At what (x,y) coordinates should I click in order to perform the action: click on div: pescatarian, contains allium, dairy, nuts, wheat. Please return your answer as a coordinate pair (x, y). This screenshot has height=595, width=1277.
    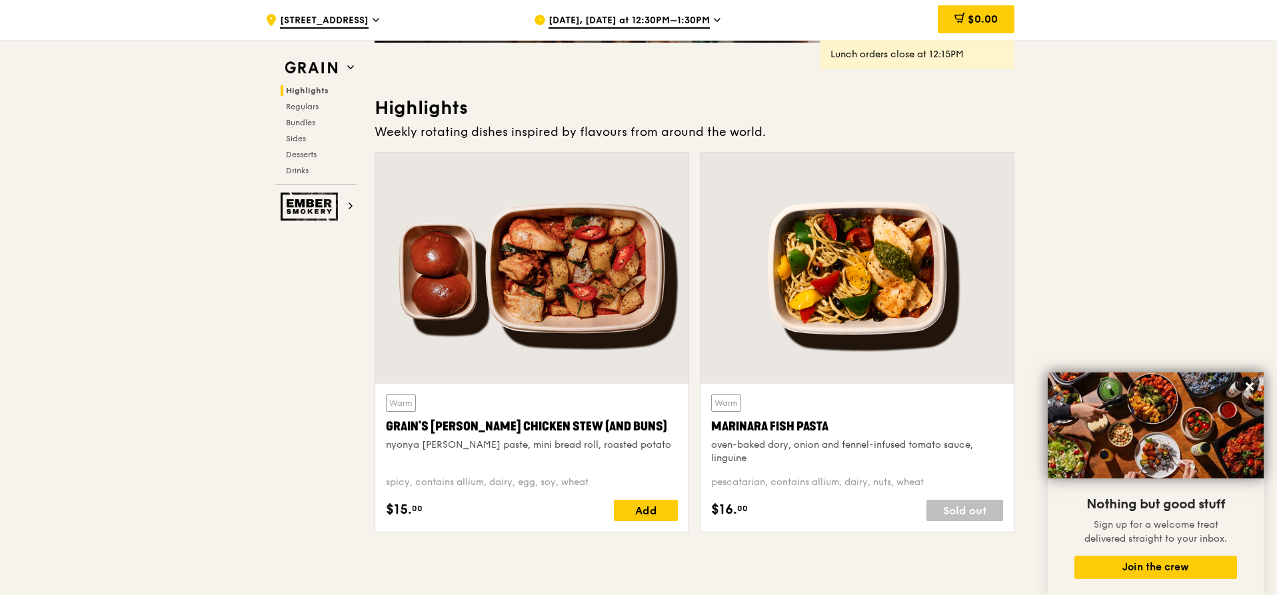
    Looking at the image, I should click on (857, 483).